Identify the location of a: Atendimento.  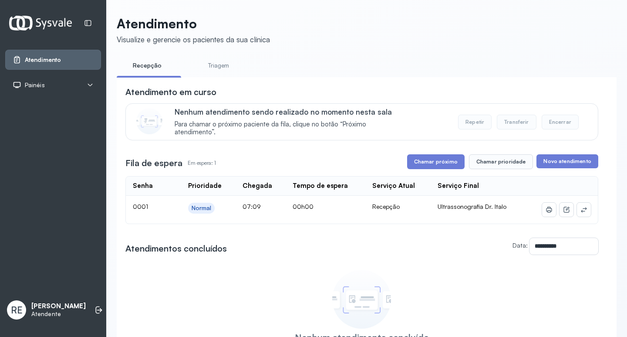
(53, 60).